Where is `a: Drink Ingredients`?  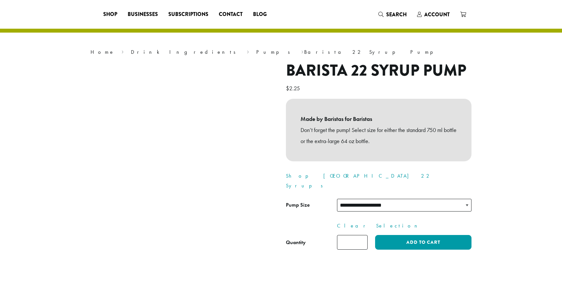
a: Drink Ingredients is located at coordinates (185, 52).